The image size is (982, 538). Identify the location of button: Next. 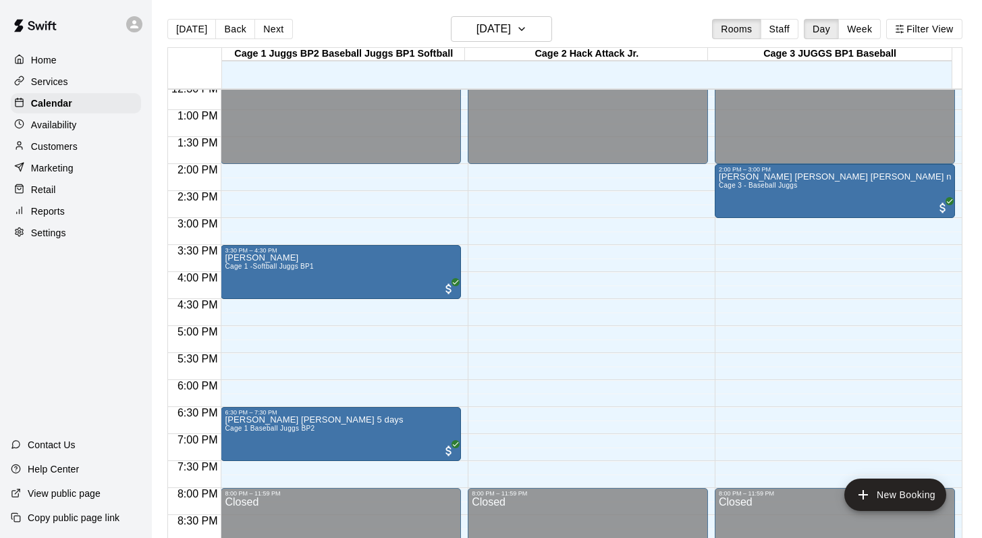
(273, 29).